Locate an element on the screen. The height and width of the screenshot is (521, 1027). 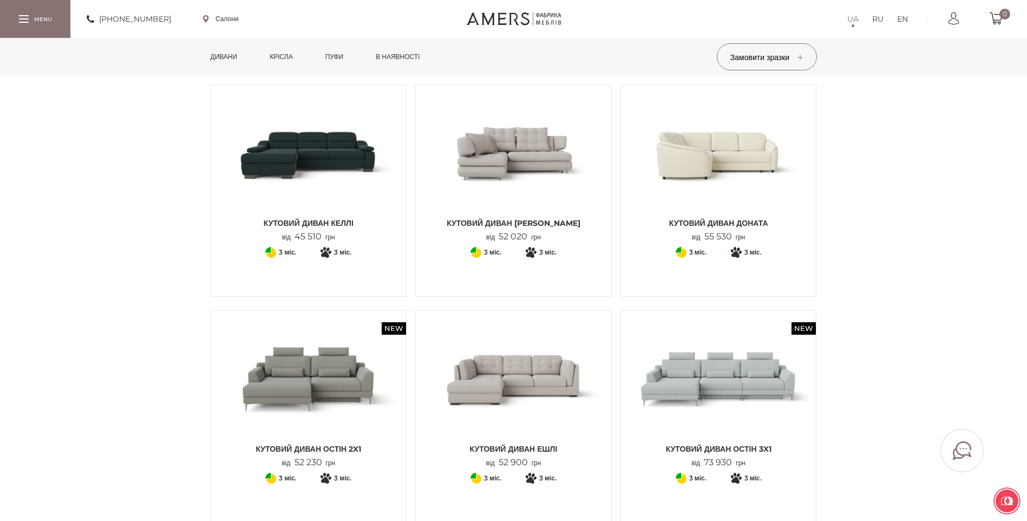
span: Кутовий диван ОСТІН 2x1 is located at coordinates (309, 449).